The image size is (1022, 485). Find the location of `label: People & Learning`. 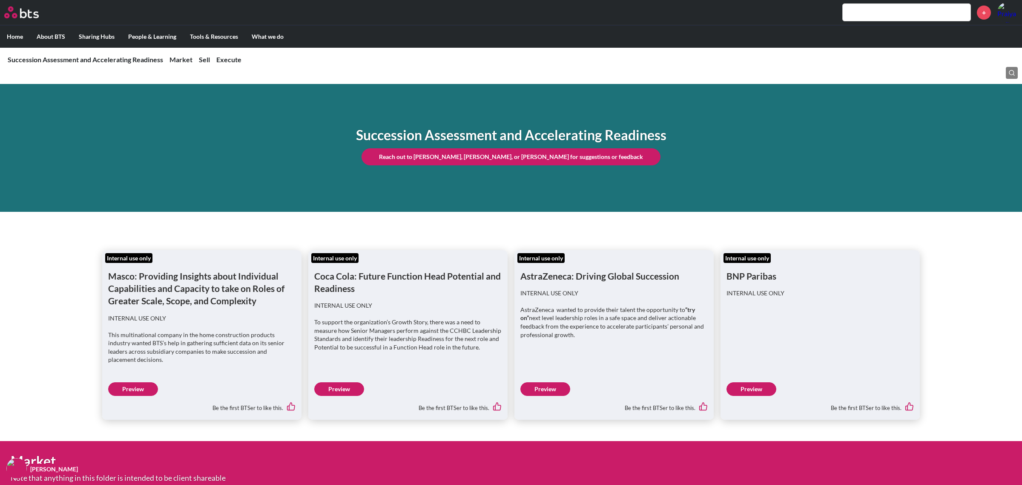

label: People & Learning is located at coordinates (152, 37).